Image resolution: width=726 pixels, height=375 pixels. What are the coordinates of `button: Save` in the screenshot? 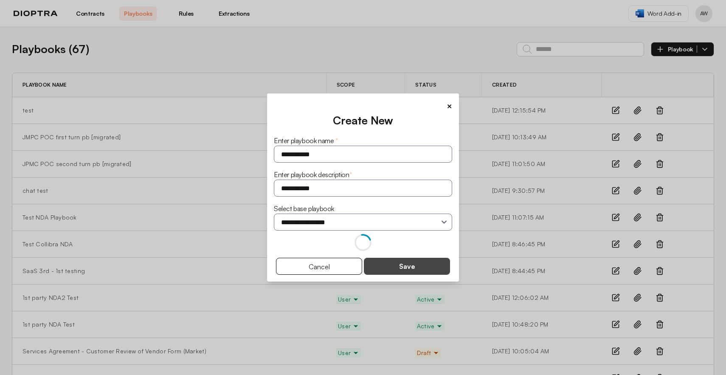 It's located at (407, 266).